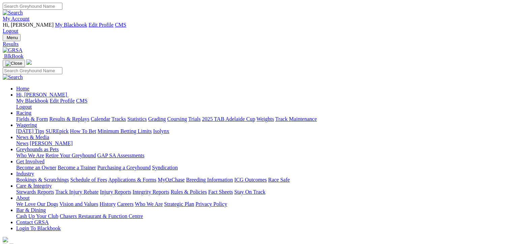  What do you see at coordinates (194, 119) in the screenshot?
I see `a: Trials` at bounding box center [194, 119].